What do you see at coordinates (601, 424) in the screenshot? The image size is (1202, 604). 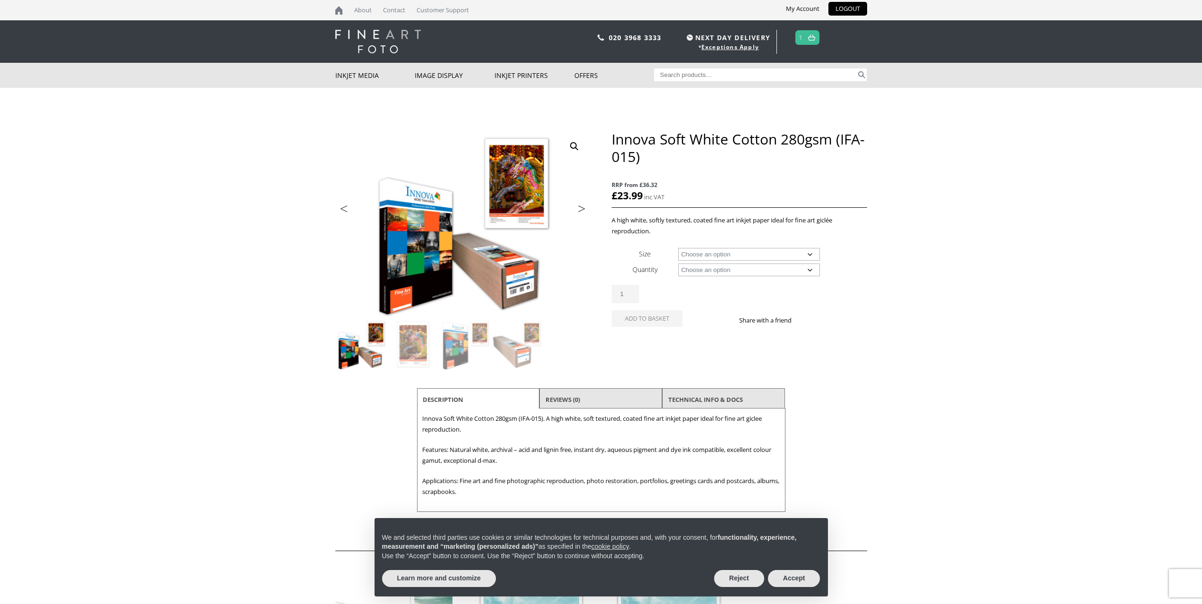 I see `p: Innova Soft White Cotton 280gsm (IFA-015). A high white, soft textured, coated fine art inkjet pa...` at bounding box center [601, 424].